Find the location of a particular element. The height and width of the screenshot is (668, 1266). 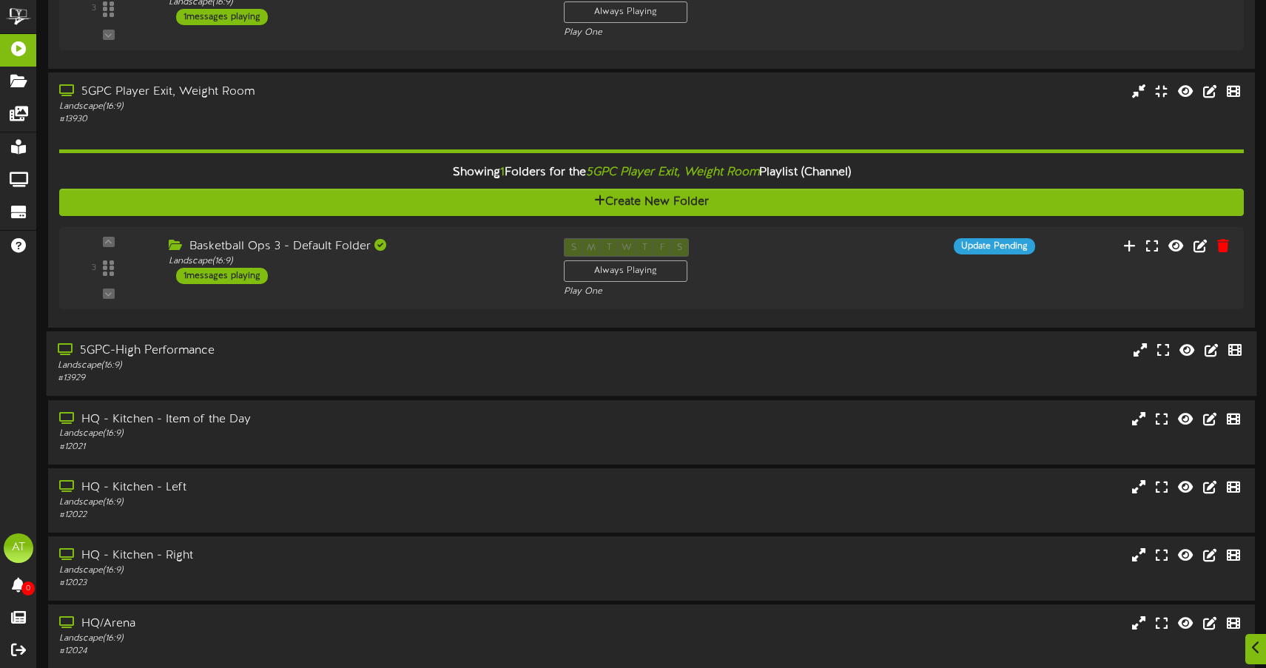

div: HQ/Arena is located at coordinates (300, 624).